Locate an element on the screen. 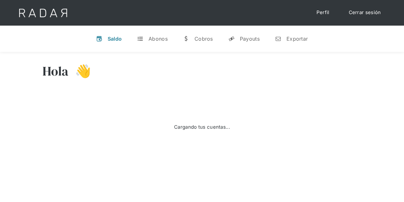 The image size is (404, 202). div: Cargando tus cuentas... is located at coordinates (202, 127).